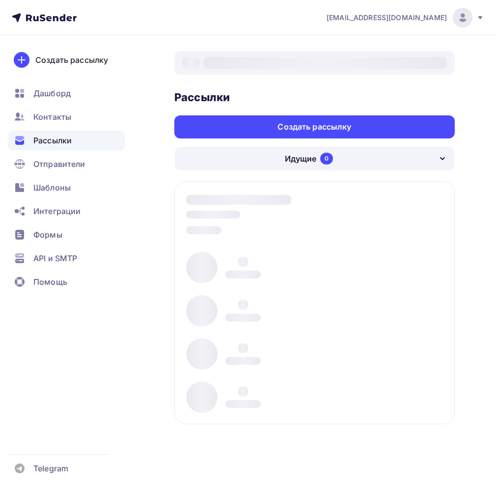 The height and width of the screenshot is (490, 496). Describe the element at coordinates (53, 141) in the screenshot. I see `span: Рассылки` at that location.